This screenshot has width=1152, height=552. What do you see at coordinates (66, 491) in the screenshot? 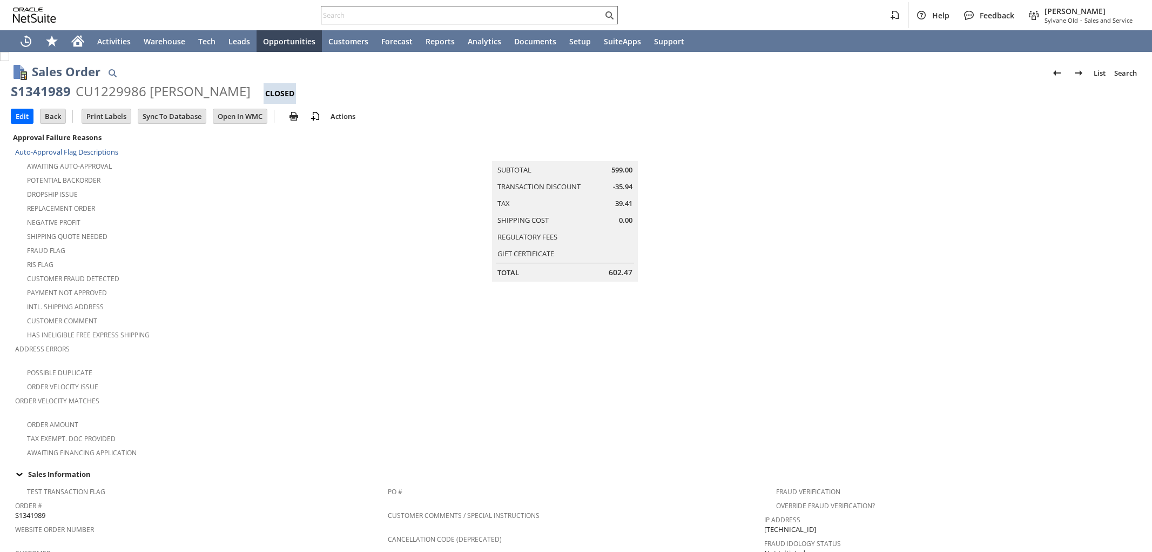
I see `a: Test Transaction Flag` at bounding box center [66, 491].